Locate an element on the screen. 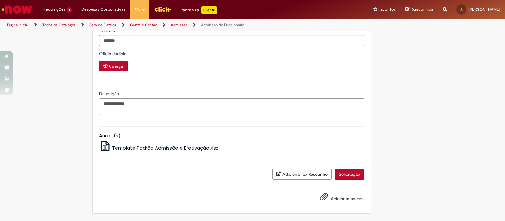 Image resolution: width=505 pixels, height=221 pixels. input: Salário is located at coordinates (232, 40).